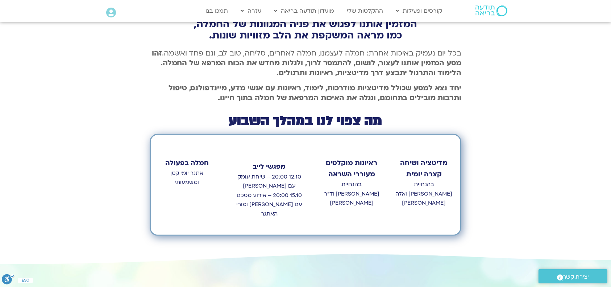 This screenshot has height=287, width=611. What do you see at coordinates (187, 163) in the screenshot?
I see `strong: חמלה בפעולה` at bounding box center [187, 163].